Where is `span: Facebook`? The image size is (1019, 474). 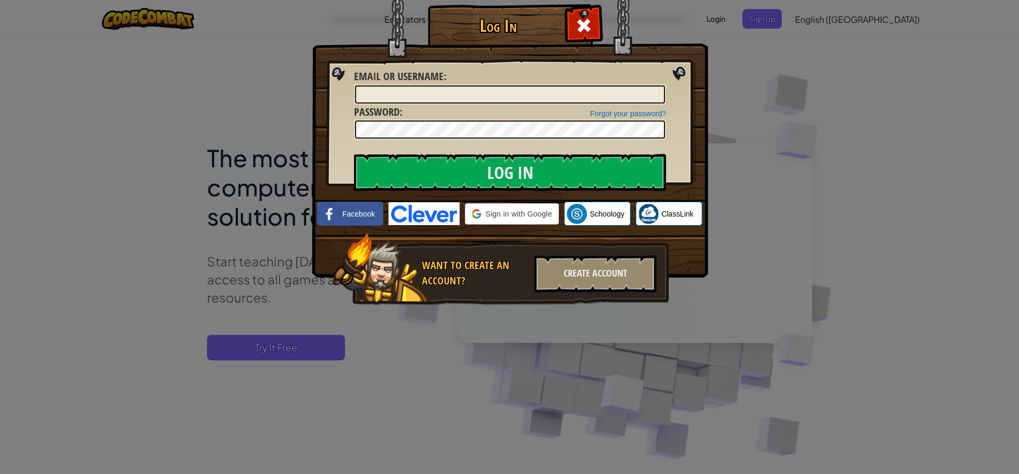 span: Facebook is located at coordinates (358, 214).